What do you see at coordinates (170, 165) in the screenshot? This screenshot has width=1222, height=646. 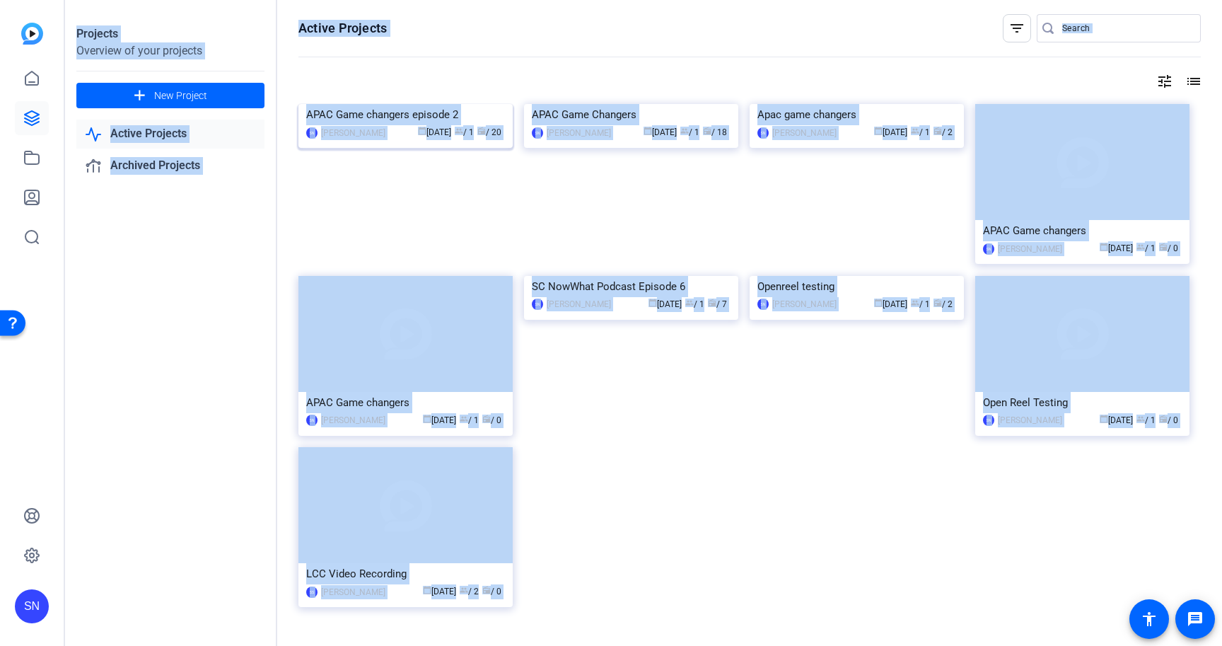 I see `a: Archived Projects` at bounding box center [170, 165].